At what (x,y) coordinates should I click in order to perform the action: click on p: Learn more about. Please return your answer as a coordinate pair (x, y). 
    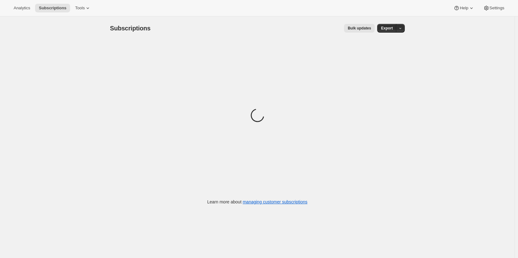
    Looking at the image, I should click on (257, 202).